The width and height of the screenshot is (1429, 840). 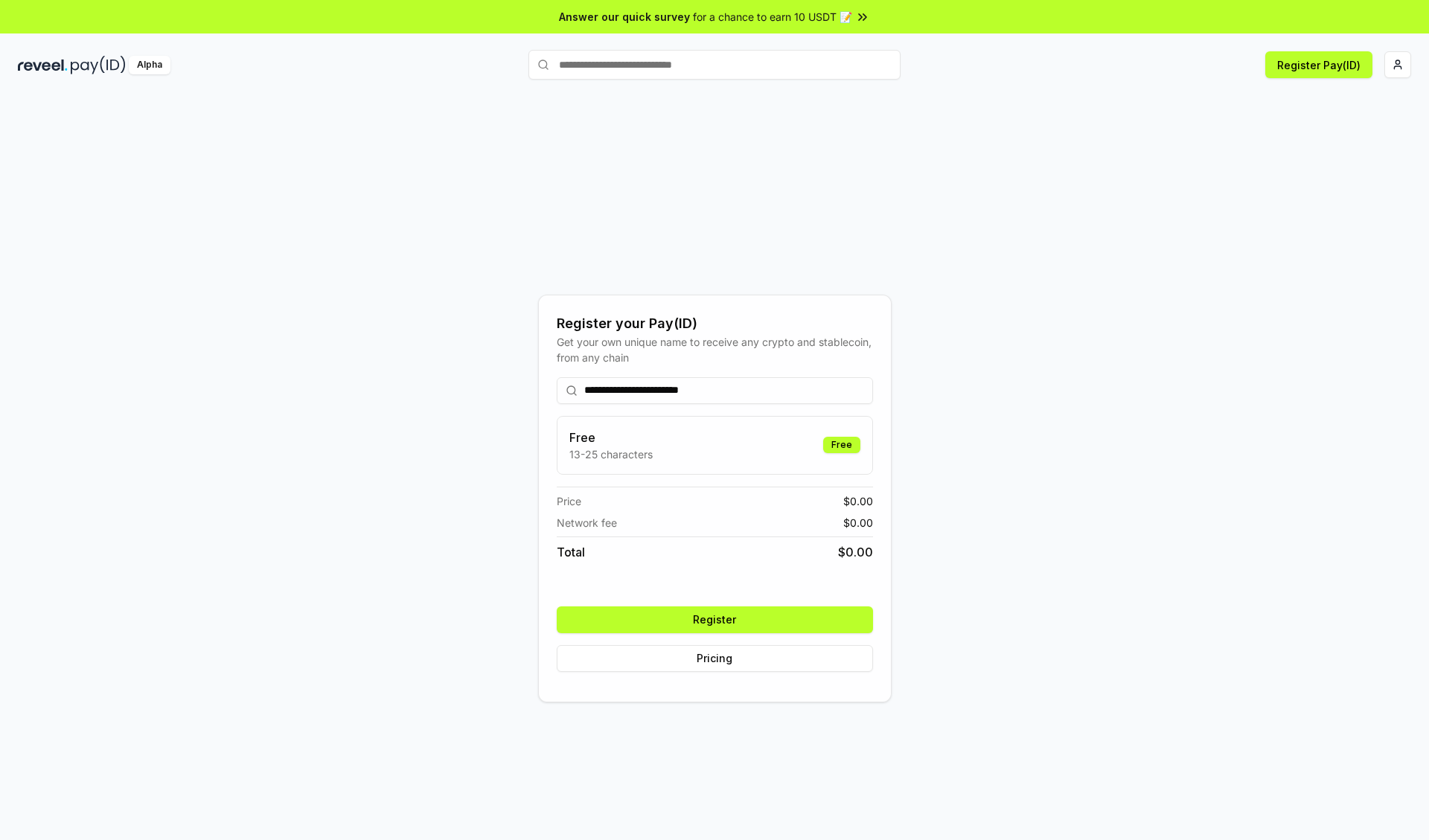 I want to click on span: Answer our quick survey, so click(x=624, y=17).